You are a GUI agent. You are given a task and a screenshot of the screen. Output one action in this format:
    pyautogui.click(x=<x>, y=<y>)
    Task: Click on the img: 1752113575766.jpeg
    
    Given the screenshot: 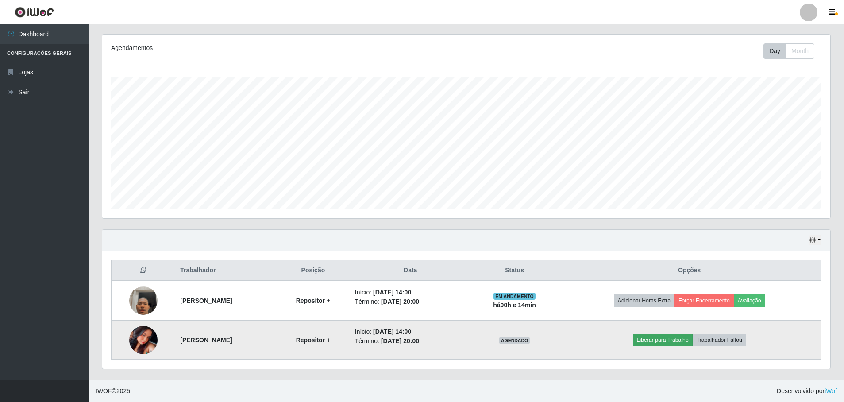 What is the action you would take?
    pyautogui.click(x=143, y=301)
    